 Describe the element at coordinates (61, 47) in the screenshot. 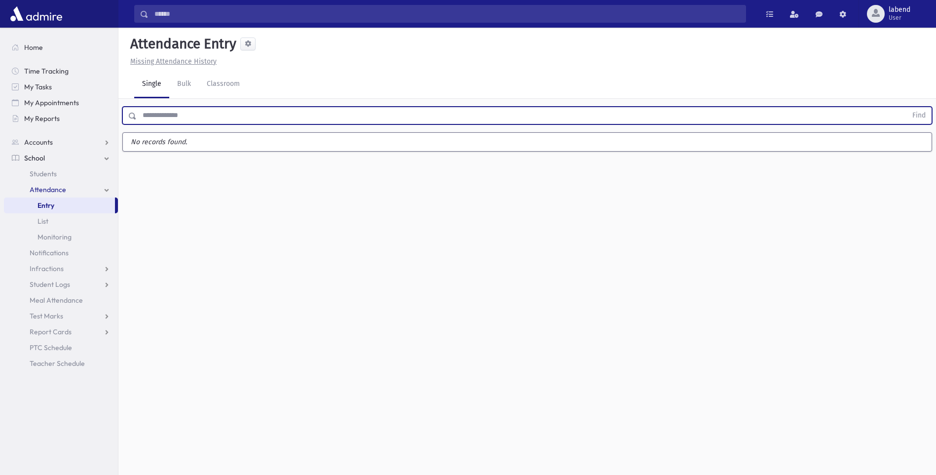

I see `a: Home` at that location.